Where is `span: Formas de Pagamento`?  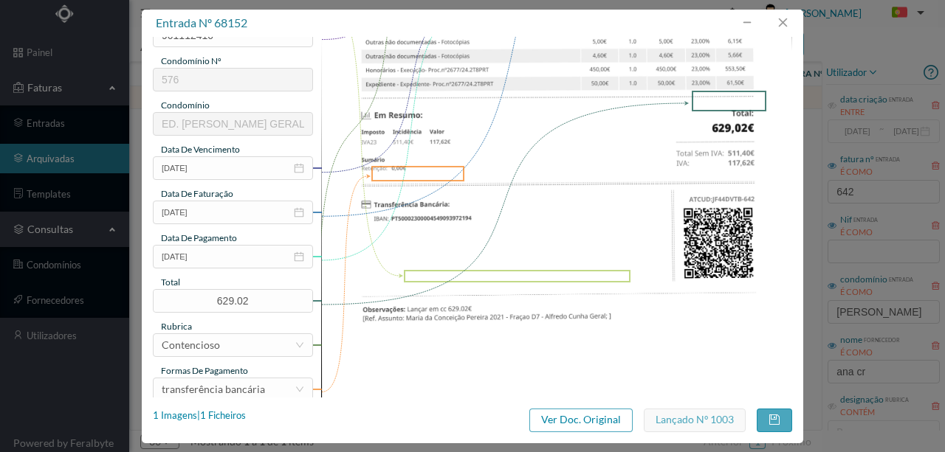
span: Formas de Pagamento is located at coordinates (204, 370).